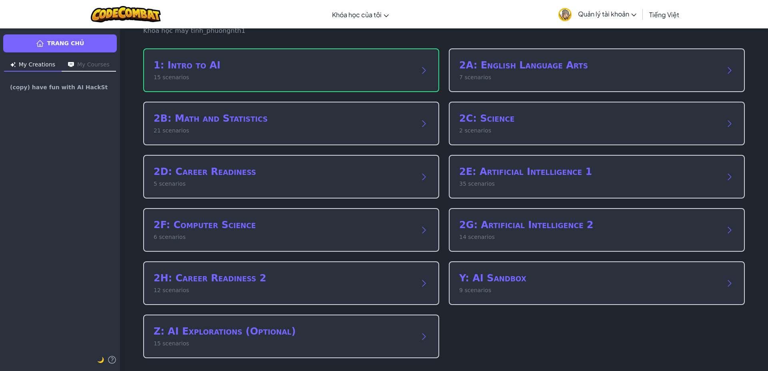 This screenshot has height=371, width=768. Describe the element at coordinates (589, 225) in the screenshot. I see `h2: 2G: Artificial Intelligence 2` at that location.